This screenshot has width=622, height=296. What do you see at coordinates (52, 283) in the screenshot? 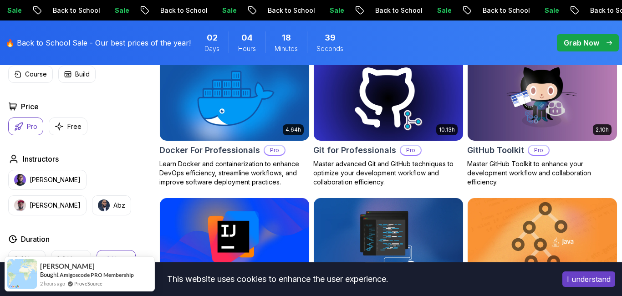
I see `span: 2 hours ago` at bounding box center [52, 283].